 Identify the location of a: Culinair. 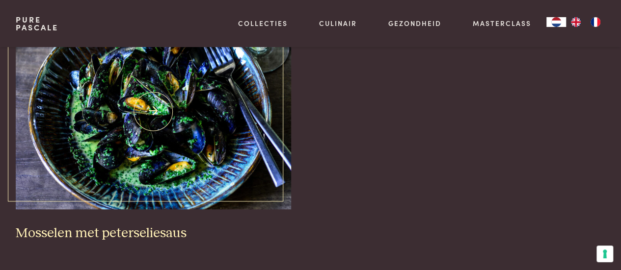
(338, 23).